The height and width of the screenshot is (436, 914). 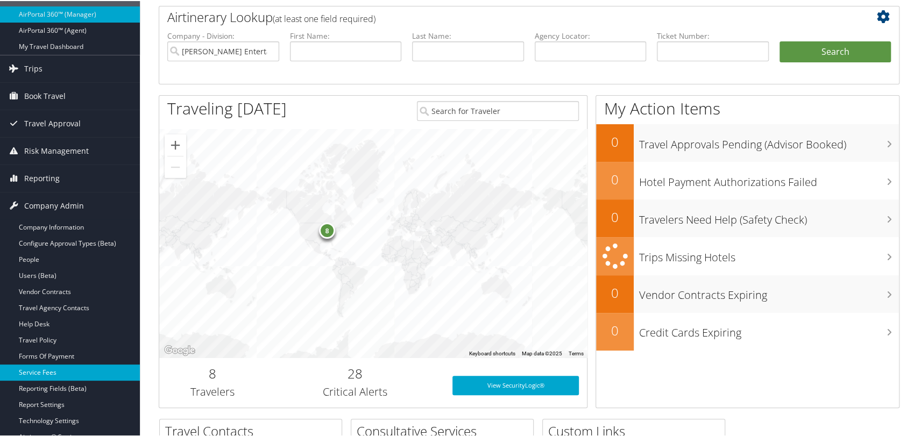 What do you see at coordinates (213, 391) in the screenshot?
I see `h3: Travelers` at bounding box center [213, 391].